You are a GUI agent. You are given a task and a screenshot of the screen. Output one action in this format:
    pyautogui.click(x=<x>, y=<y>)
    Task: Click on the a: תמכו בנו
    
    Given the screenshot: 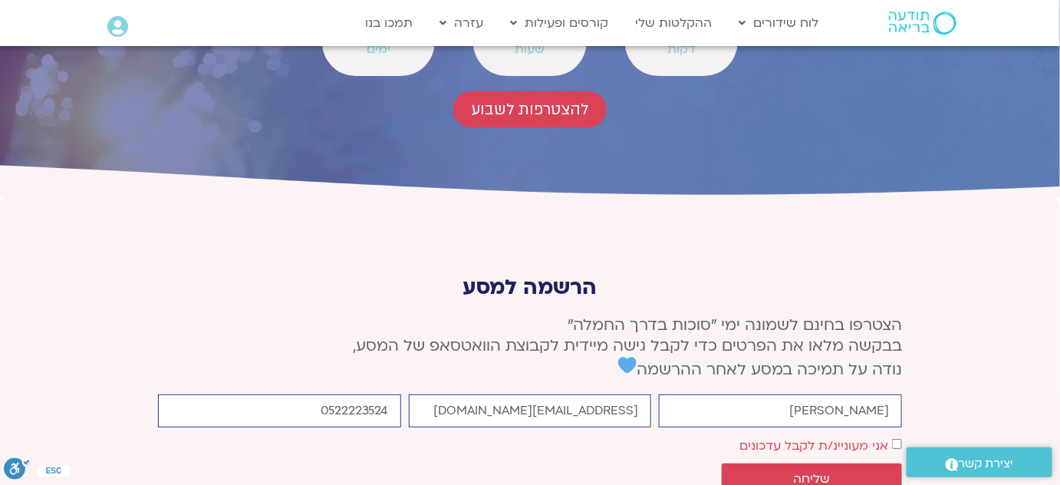 What is the action you would take?
    pyautogui.click(x=389, y=23)
    